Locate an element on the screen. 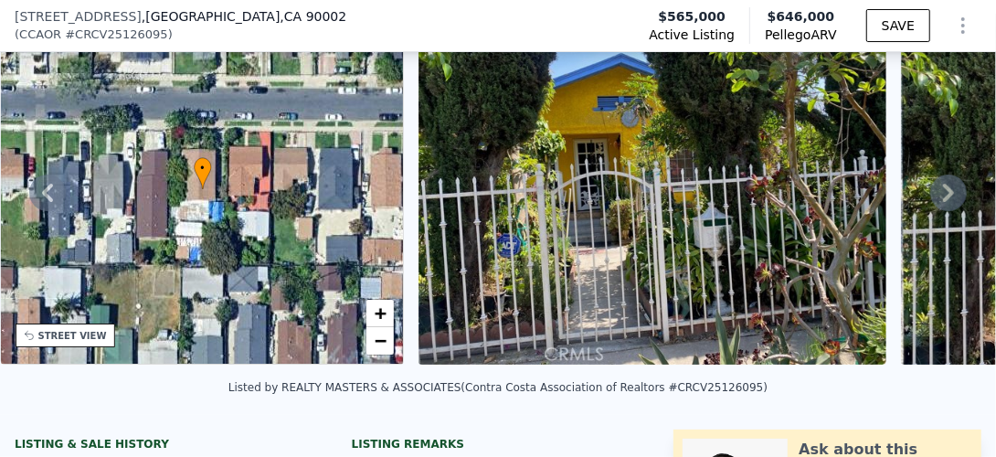  span: $646,000 is located at coordinates (801, 16).